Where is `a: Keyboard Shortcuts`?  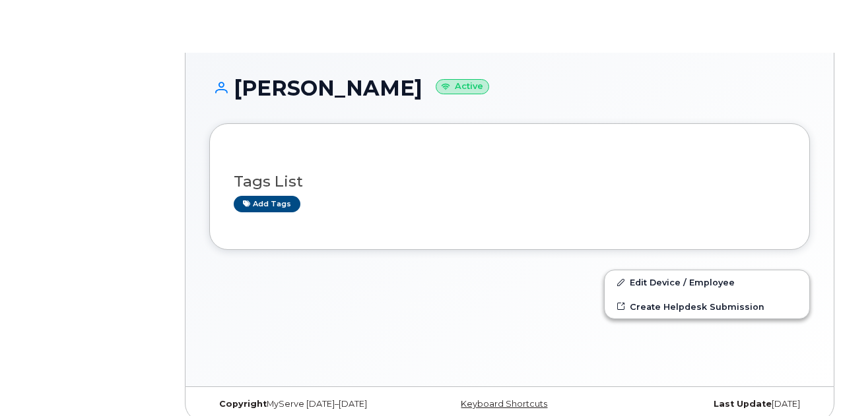
a: Keyboard Shortcuts is located at coordinates (504, 404).